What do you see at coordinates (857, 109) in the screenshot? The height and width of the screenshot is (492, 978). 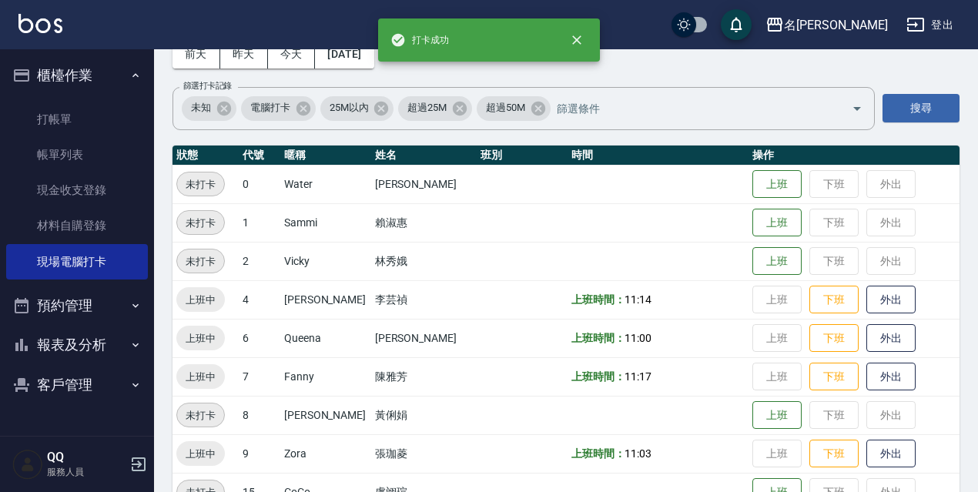 I see `button: Open` at bounding box center [857, 109].